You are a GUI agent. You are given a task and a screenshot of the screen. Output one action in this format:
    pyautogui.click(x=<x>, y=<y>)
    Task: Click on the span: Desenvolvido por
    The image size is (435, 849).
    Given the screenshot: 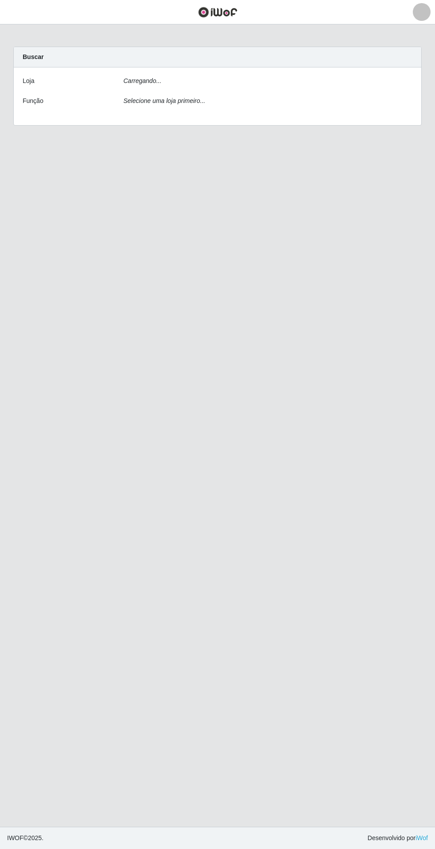 What is the action you would take?
    pyautogui.click(x=398, y=838)
    